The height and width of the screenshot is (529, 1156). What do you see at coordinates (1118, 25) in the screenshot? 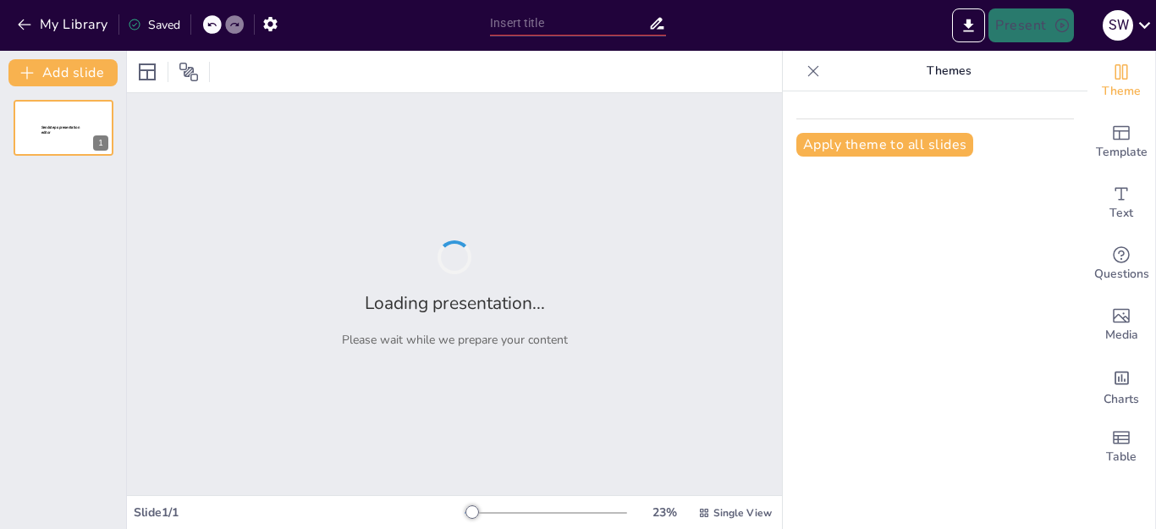
I see `button: S W` at bounding box center [1118, 25].